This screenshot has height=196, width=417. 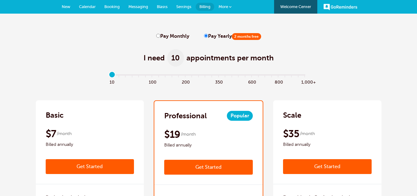 I want to click on h2: Scale, so click(x=292, y=115).